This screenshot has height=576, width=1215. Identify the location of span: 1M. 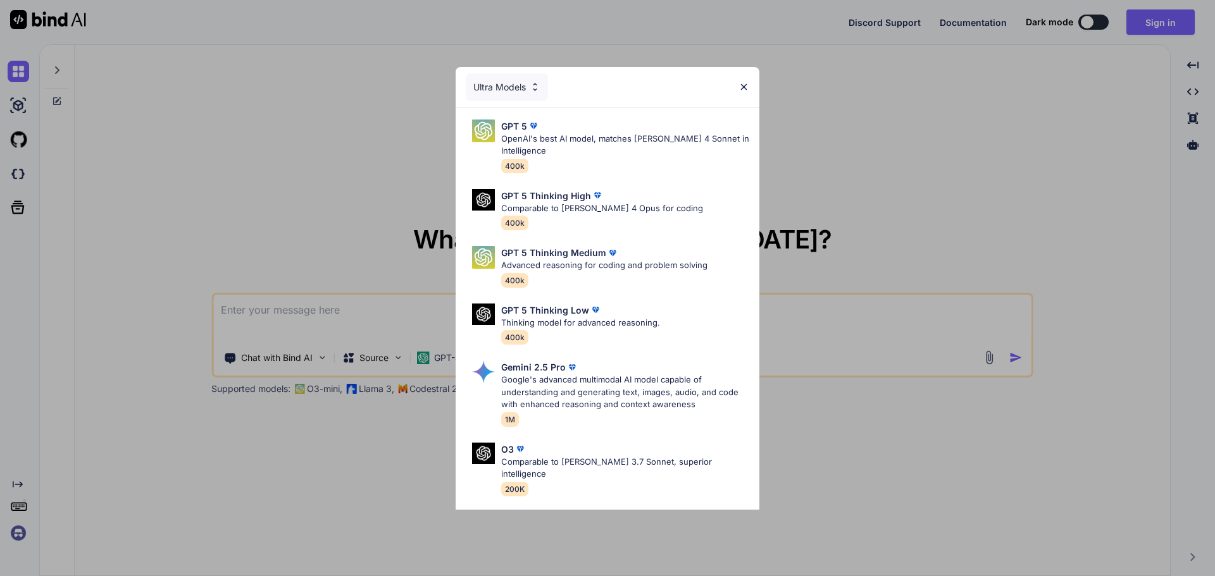
(510, 419).